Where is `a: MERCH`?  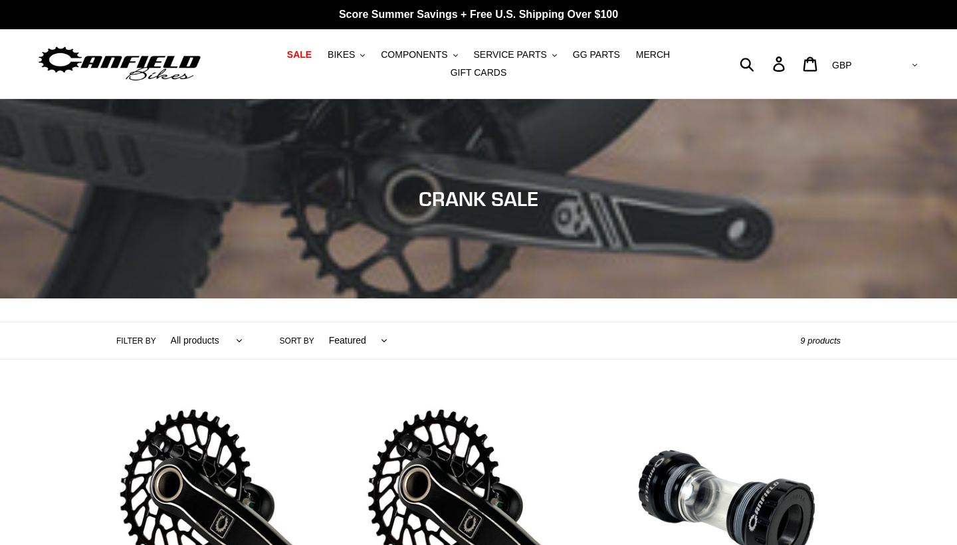
a: MERCH is located at coordinates (653, 54).